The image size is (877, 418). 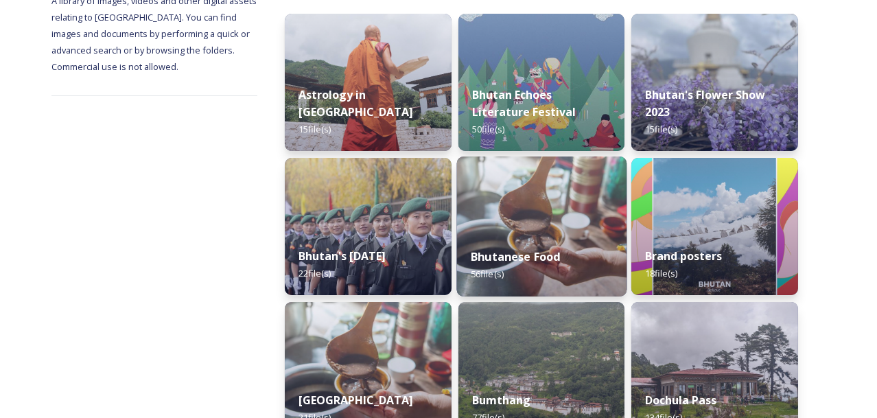 What do you see at coordinates (515, 257) in the screenshot?
I see `strong: Bhutanese Food` at bounding box center [515, 257].